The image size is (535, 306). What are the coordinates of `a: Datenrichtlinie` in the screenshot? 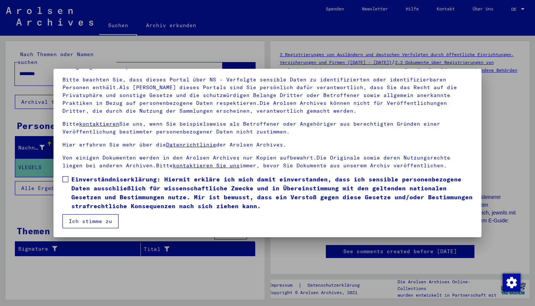 It's located at (191, 145).